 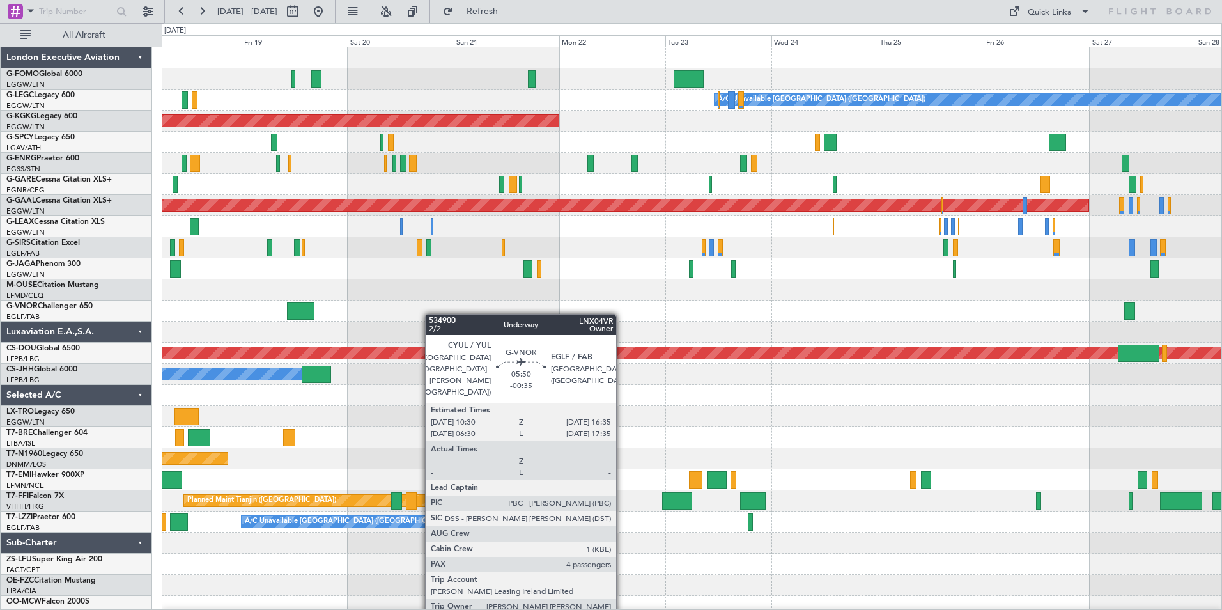 What do you see at coordinates (52, 285) in the screenshot?
I see `a: M-OUSECitation Mustang` at bounding box center [52, 285].